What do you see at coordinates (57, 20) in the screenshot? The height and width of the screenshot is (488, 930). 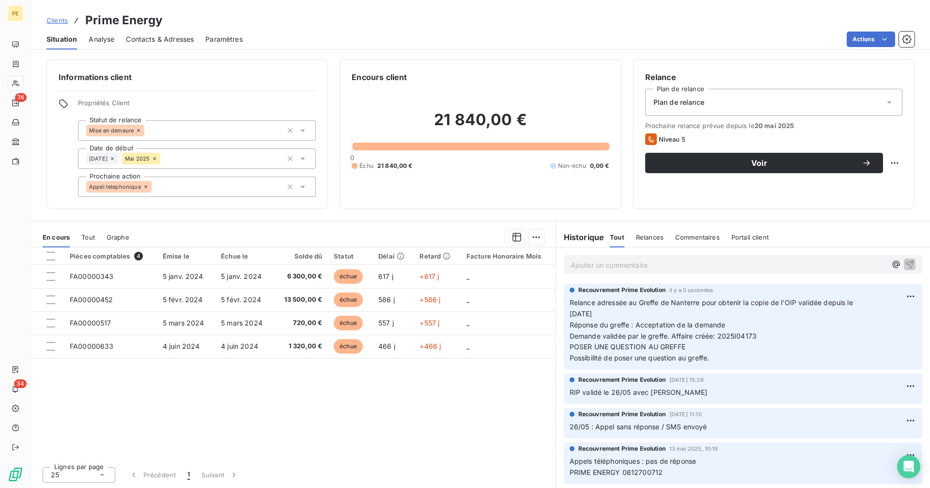 I see `a: Clients` at bounding box center [57, 20].